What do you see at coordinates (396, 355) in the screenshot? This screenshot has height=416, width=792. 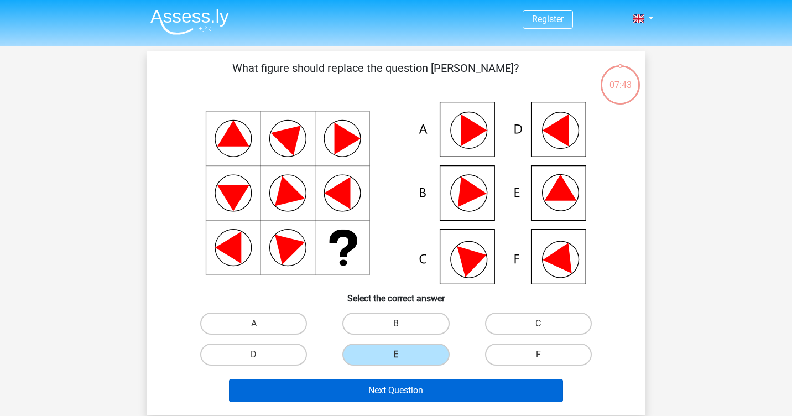 I see `label: E` at bounding box center [396, 355].